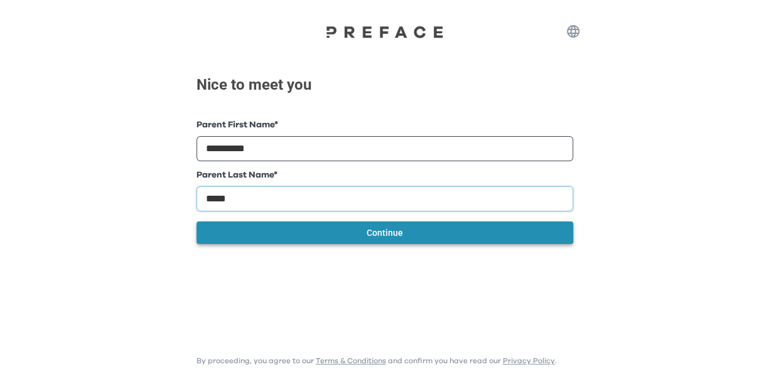  I want to click on h1: Nice to meet you, so click(385, 85).